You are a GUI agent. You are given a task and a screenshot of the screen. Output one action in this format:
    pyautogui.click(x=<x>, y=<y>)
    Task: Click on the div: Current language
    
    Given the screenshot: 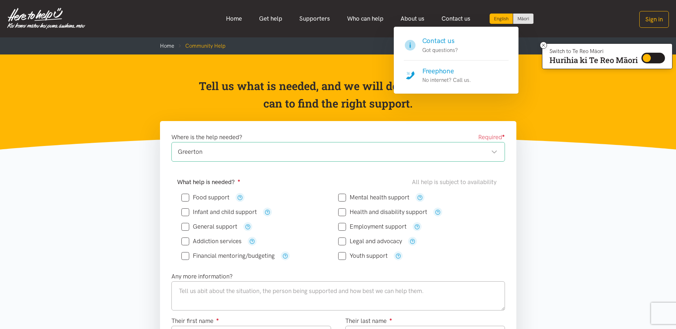 What is the action you would take?
    pyautogui.click(x=502, y=19)
    